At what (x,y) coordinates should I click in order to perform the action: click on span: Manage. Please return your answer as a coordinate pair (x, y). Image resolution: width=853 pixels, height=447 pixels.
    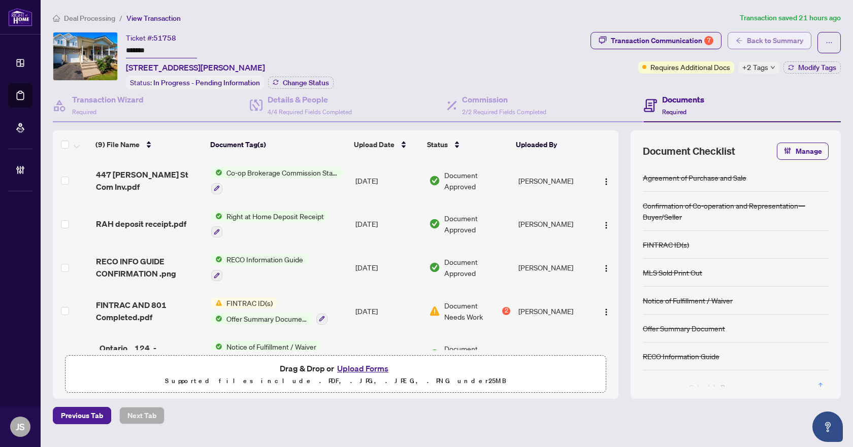
    Looking at the image, I should click on (809, 151).